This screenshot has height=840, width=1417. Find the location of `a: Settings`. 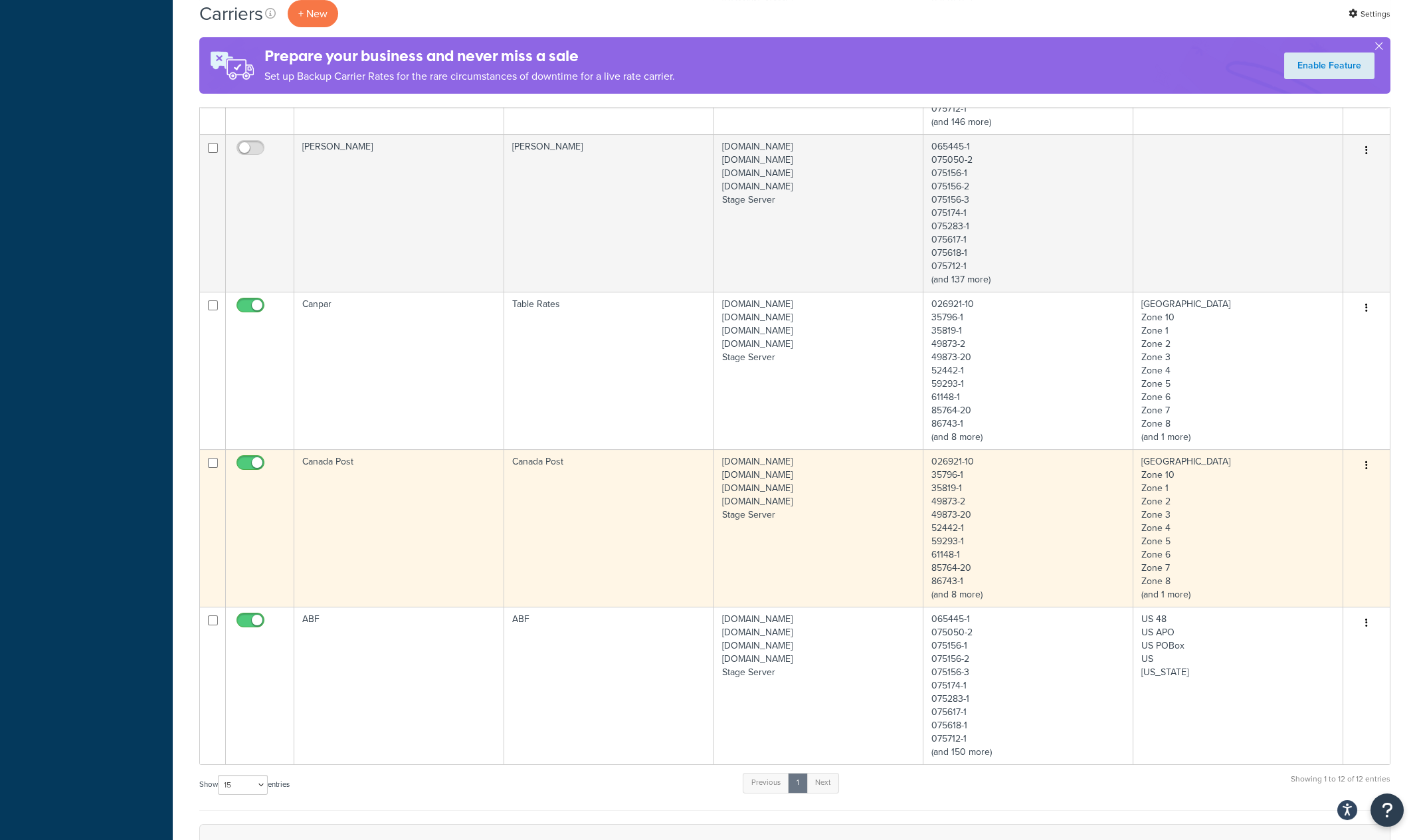

a: Settings is located at coordinates (1369, 14).